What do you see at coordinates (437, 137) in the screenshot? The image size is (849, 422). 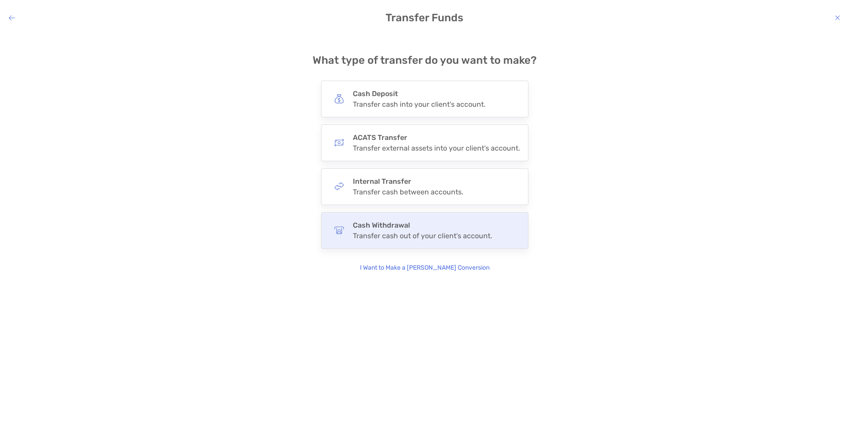 I see `h4: ACATS Transfer` at bounding box center [437, 137].